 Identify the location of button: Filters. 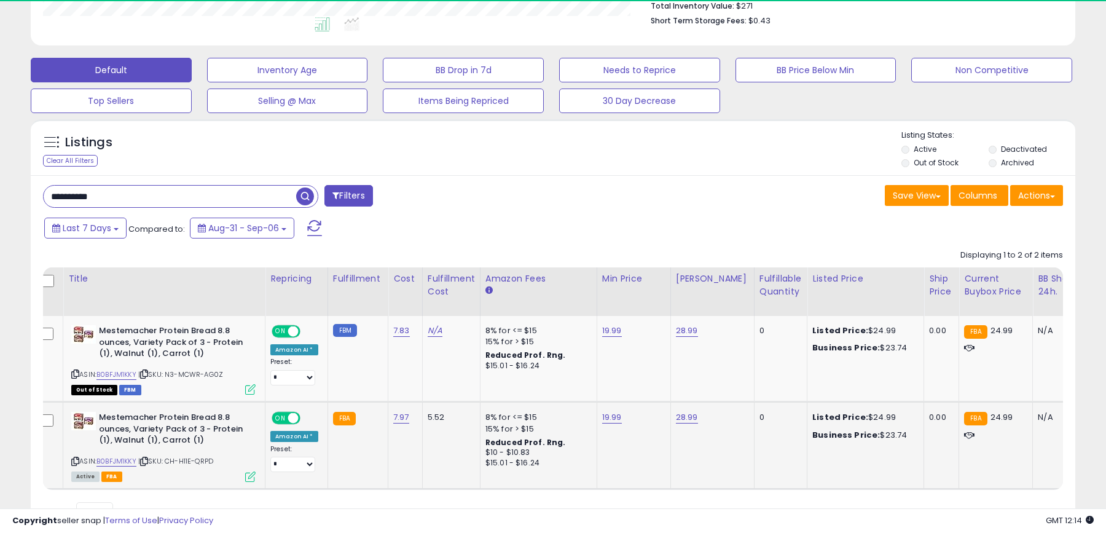
(348, 195).